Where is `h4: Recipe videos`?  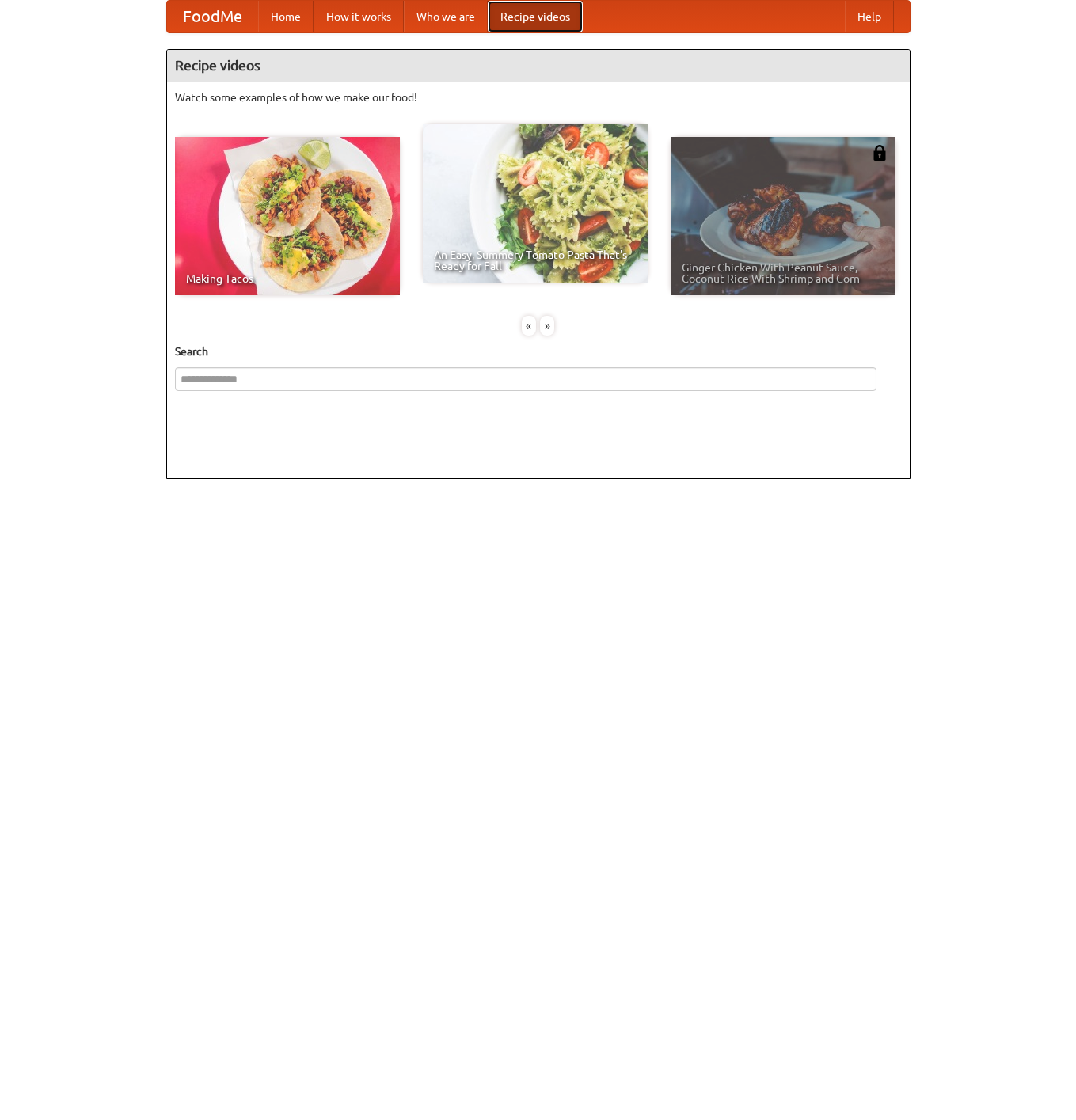 h4: Recipe videos is located at coordinates (538, 66).